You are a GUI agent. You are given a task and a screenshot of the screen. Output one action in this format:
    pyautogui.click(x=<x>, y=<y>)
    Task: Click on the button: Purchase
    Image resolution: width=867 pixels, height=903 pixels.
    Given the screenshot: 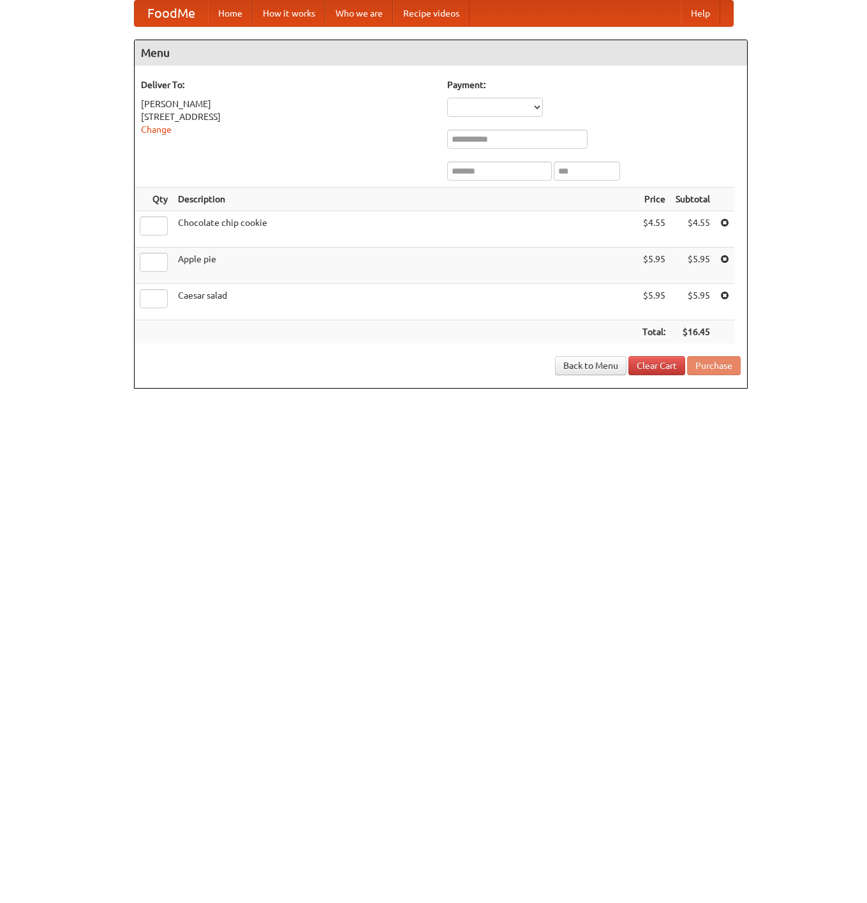 What is the action you would take?
    pyautogui.click(x=714, y=366)
    